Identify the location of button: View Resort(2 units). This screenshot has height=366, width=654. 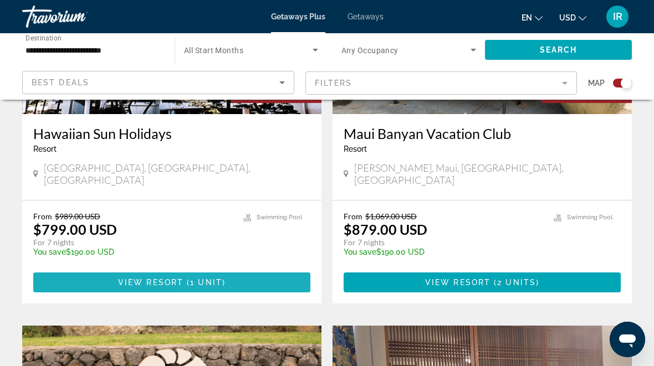
(482, 283).